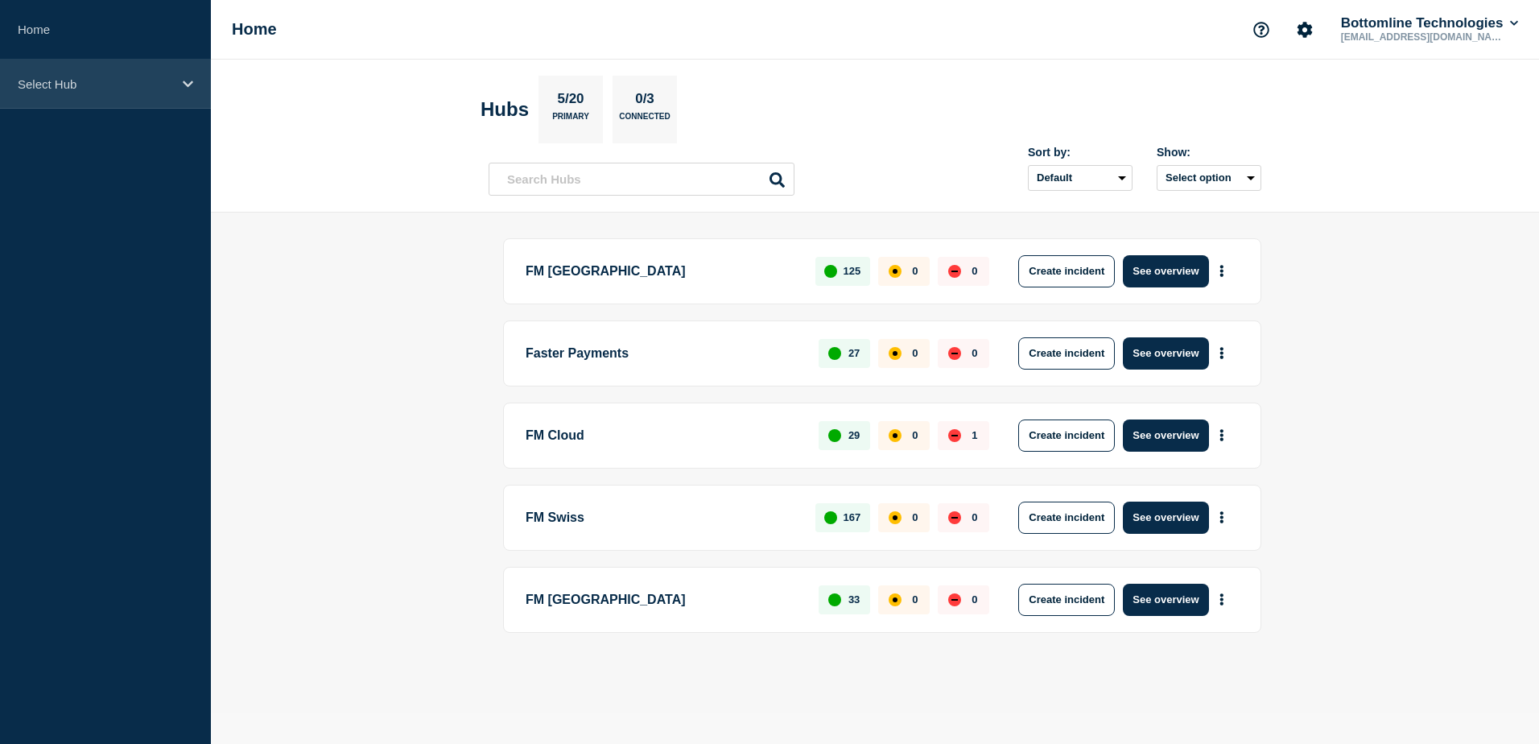 This screenshot has width=1539, height=744. What do you see at coordinates (505, 109) in the screenshot?
I see `h2: Hubs` at bounding box center [505, 109].